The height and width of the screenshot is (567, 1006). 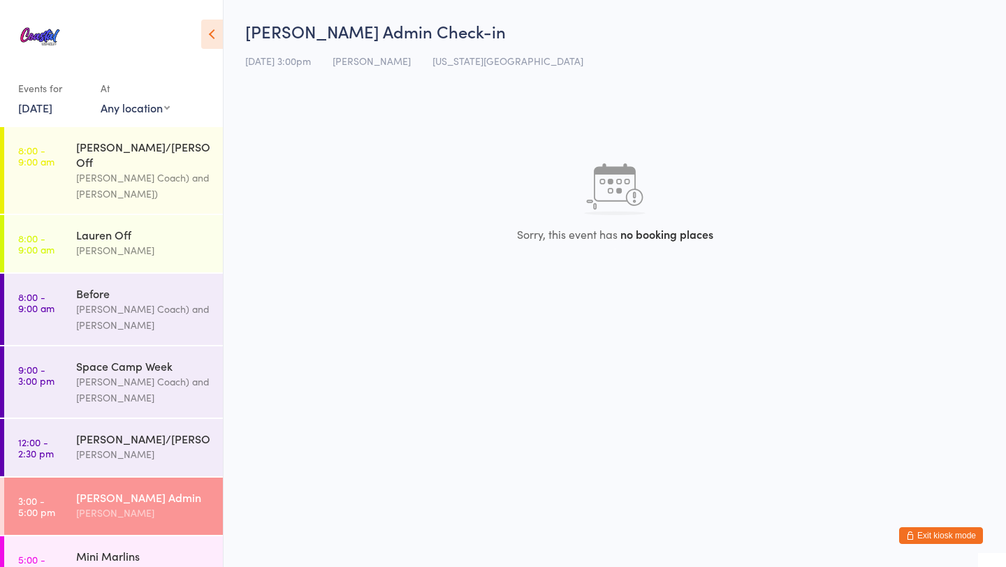 I want to click on div: Lauren Off, so click(x=143, y=235).